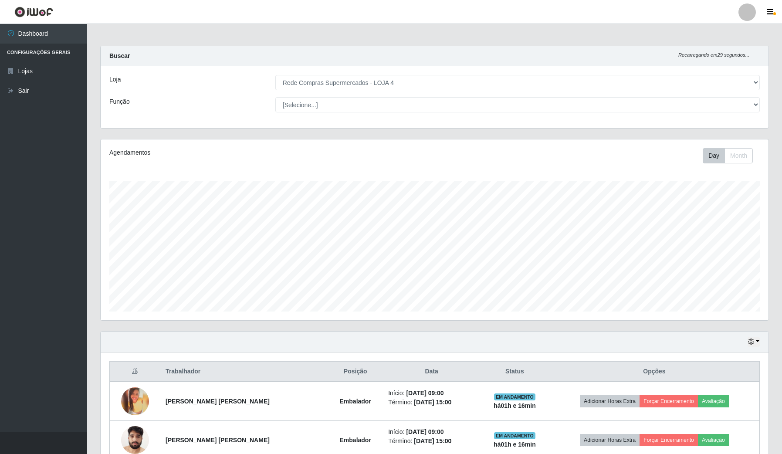 The width and height of the screenshot is (782, 454). I want to click on label: Loja, so click(115, 79).